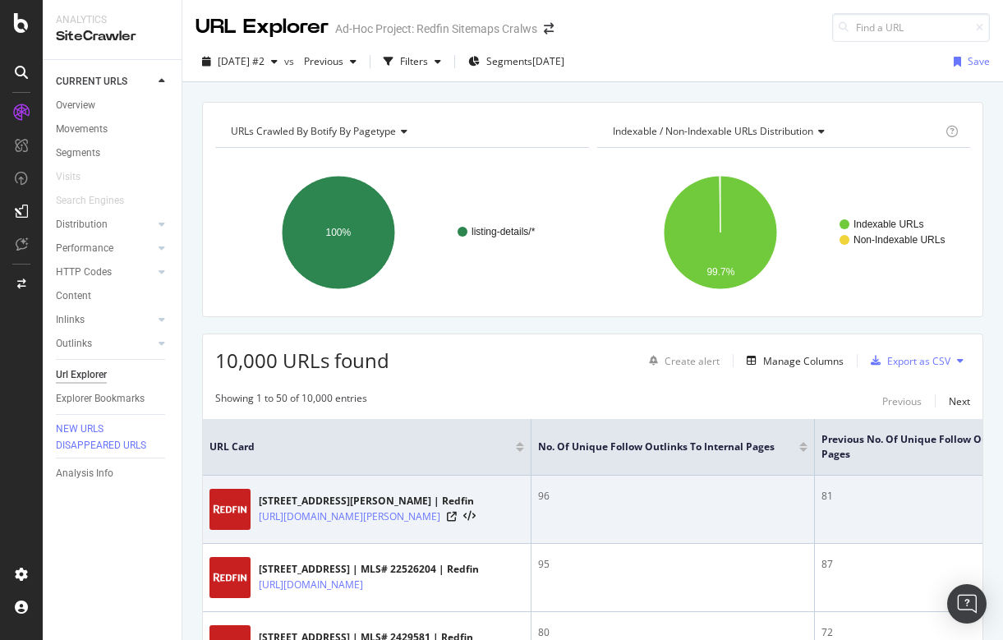 The width and height of the screenshot is (1003, 640). What do you see at coordinates (113, 129) in the screenshot?
I see `a: Movements` at bounding box center [113, 129].